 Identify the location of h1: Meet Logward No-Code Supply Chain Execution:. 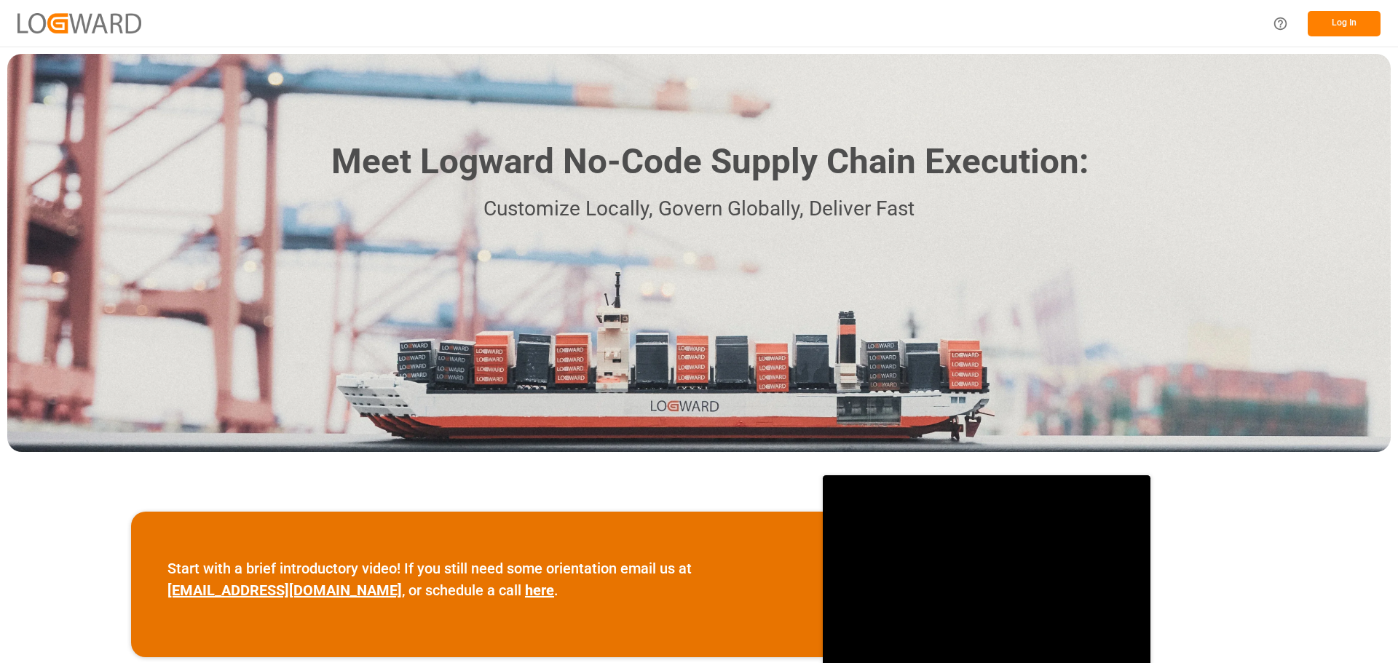
(710, 162).